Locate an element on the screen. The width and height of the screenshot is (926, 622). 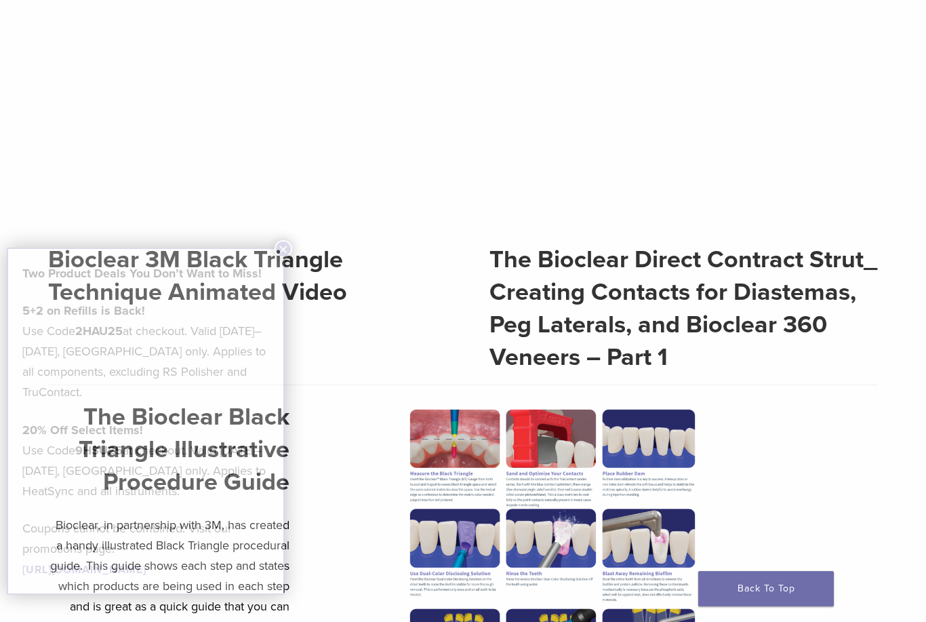
strong: 20% Off Select Items! is located at coordinates (83, 430).